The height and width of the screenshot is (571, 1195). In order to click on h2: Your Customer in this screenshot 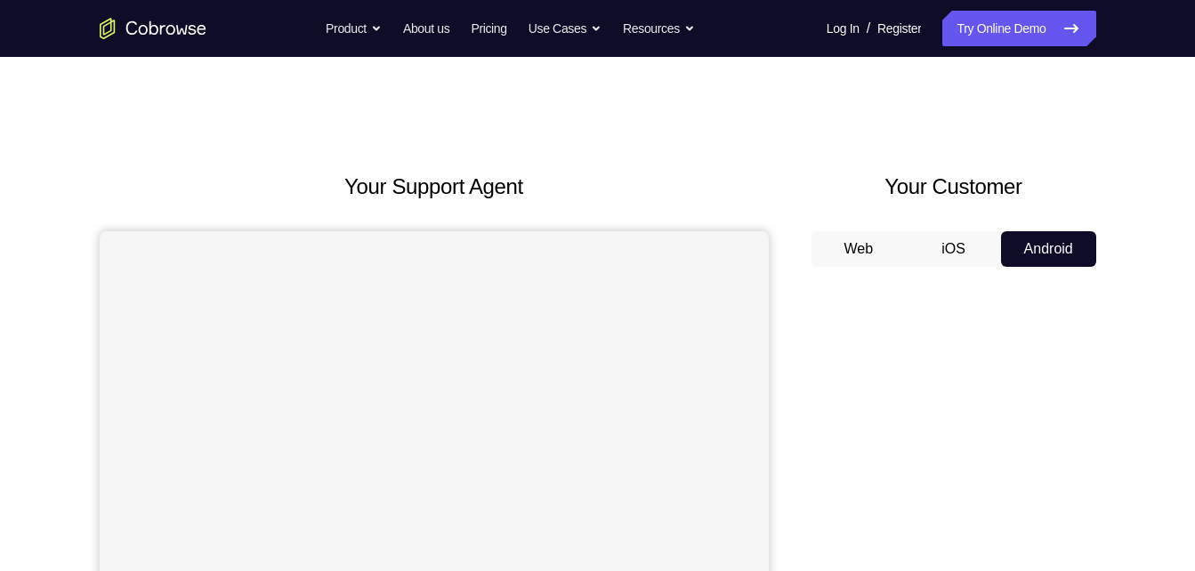, I will do `click(954, 187)`.